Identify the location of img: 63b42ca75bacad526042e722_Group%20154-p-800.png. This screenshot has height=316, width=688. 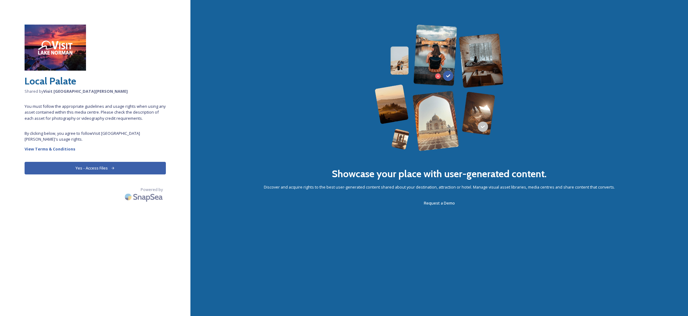
(439, 88).